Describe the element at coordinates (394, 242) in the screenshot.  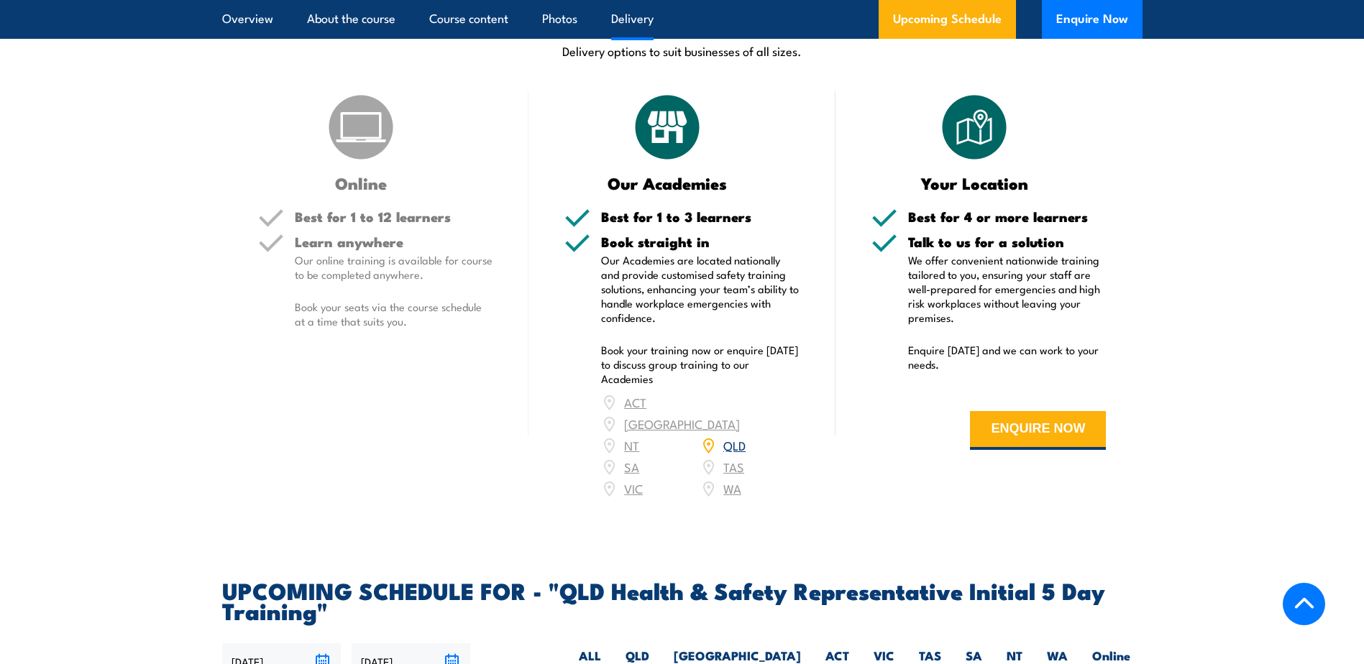
I see `h5: Learn anywhere` at that location.